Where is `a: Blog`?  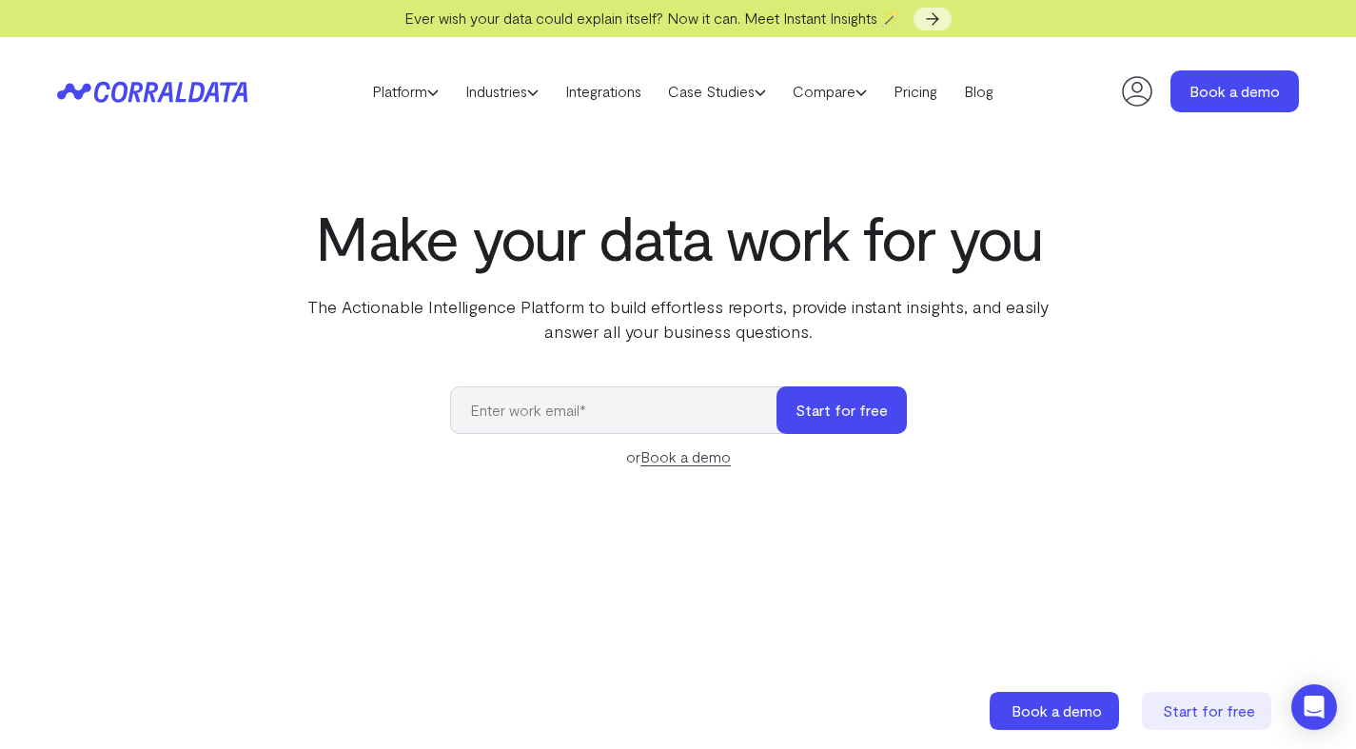 a: Blog is located at coordinates (978, 91).